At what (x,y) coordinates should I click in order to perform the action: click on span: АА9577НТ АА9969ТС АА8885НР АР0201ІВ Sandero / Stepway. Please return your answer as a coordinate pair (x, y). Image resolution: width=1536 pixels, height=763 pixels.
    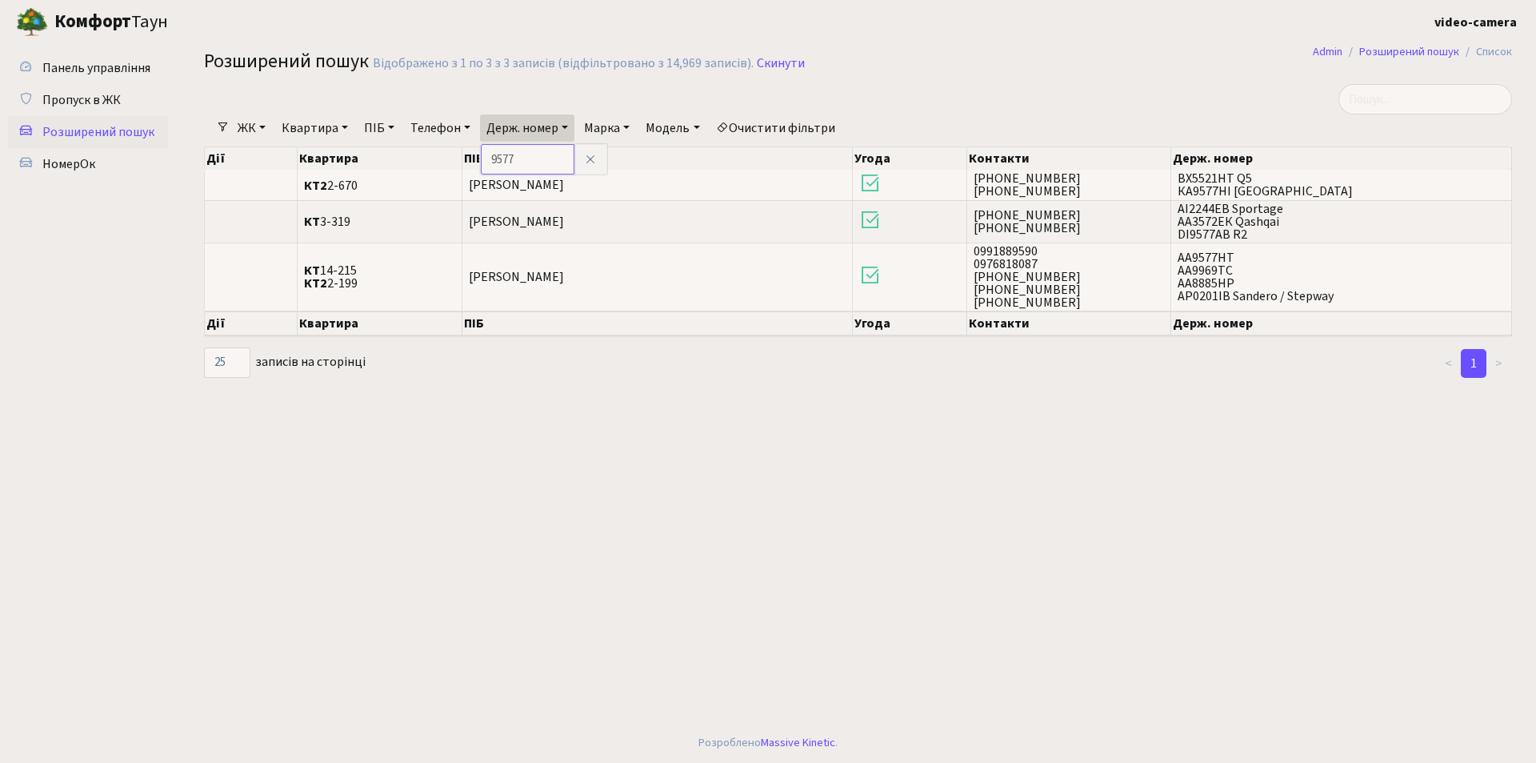
    Looking at the image, I should click on (1341, 277).